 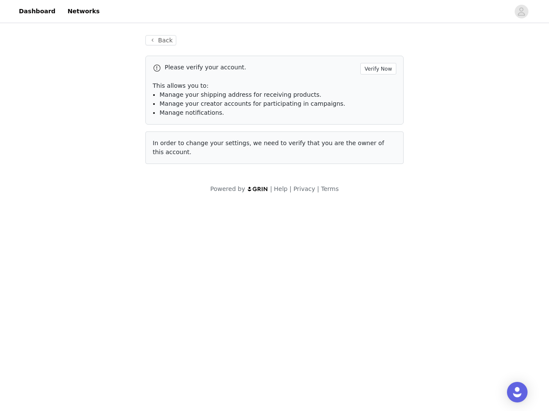 I want to click on p: This allows you to:, so click(x=274, y=86).